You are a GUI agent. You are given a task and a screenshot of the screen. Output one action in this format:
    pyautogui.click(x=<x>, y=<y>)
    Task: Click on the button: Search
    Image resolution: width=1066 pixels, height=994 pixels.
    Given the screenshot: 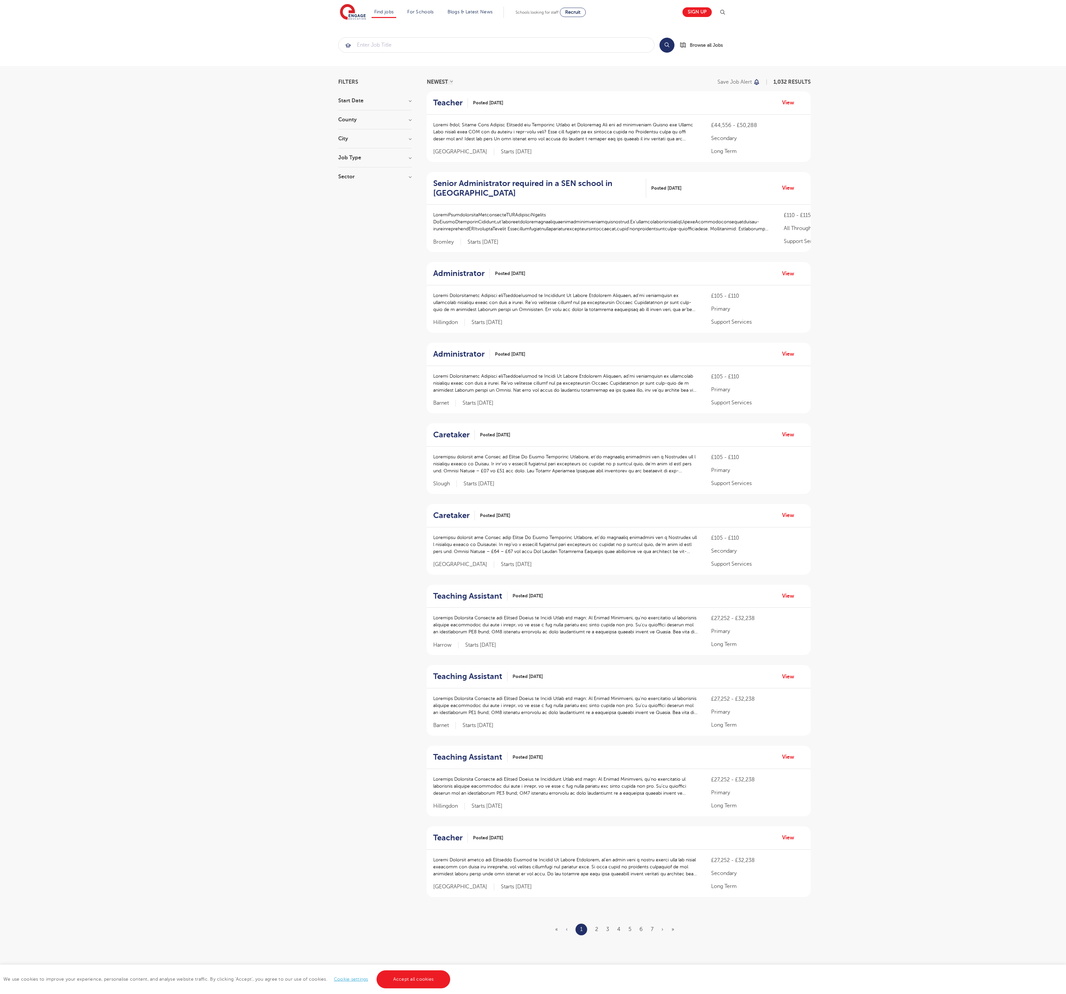 What is the action you would take?
    pyautogui.click(x=667, y=45)
    